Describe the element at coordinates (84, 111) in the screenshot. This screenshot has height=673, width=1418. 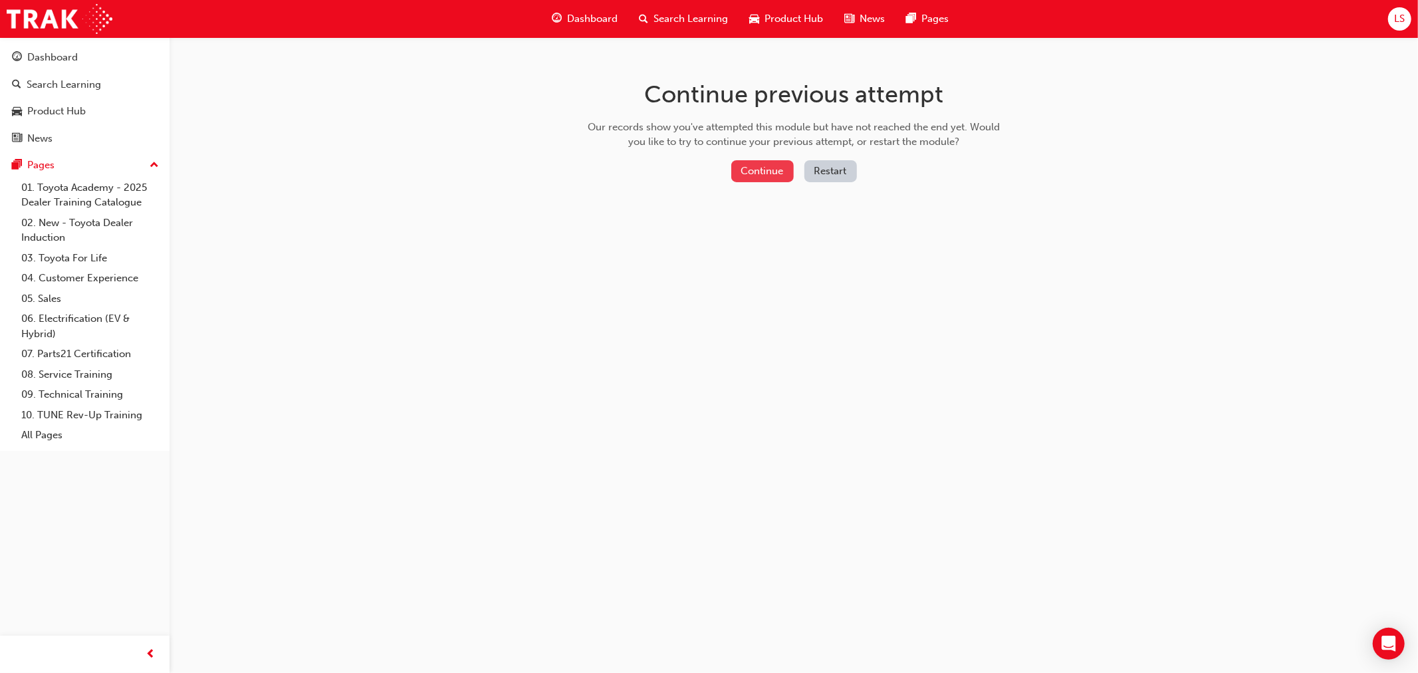
I see `a: Product Hub` at that location.